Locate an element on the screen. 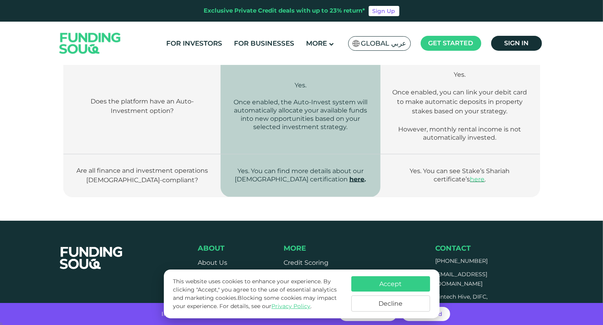  span: For details, see our . is located at coordinates (266, 307).